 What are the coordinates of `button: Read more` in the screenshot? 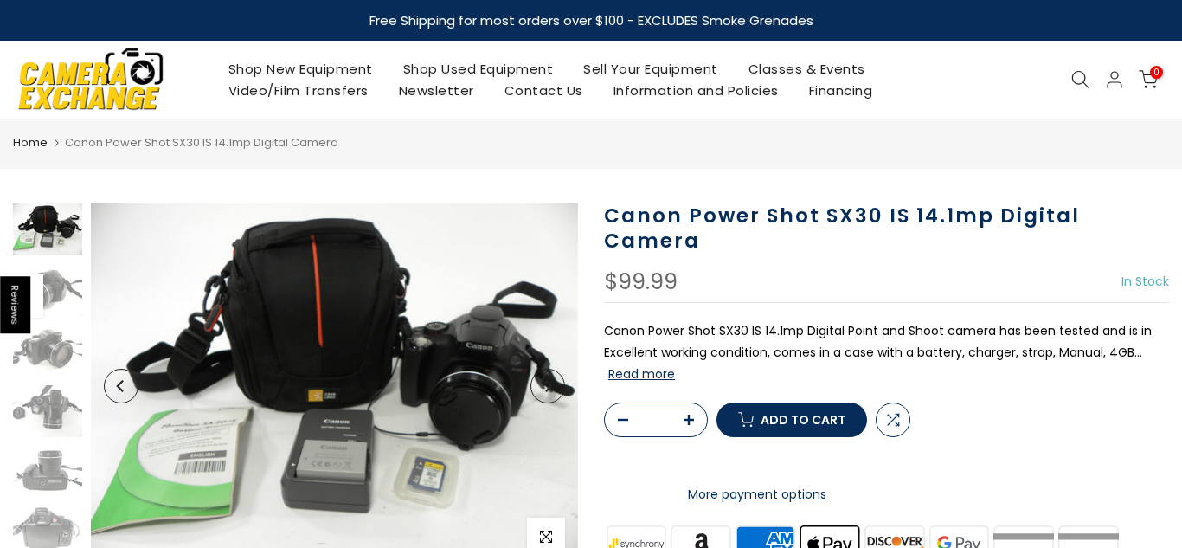 It's located at (641, 374).